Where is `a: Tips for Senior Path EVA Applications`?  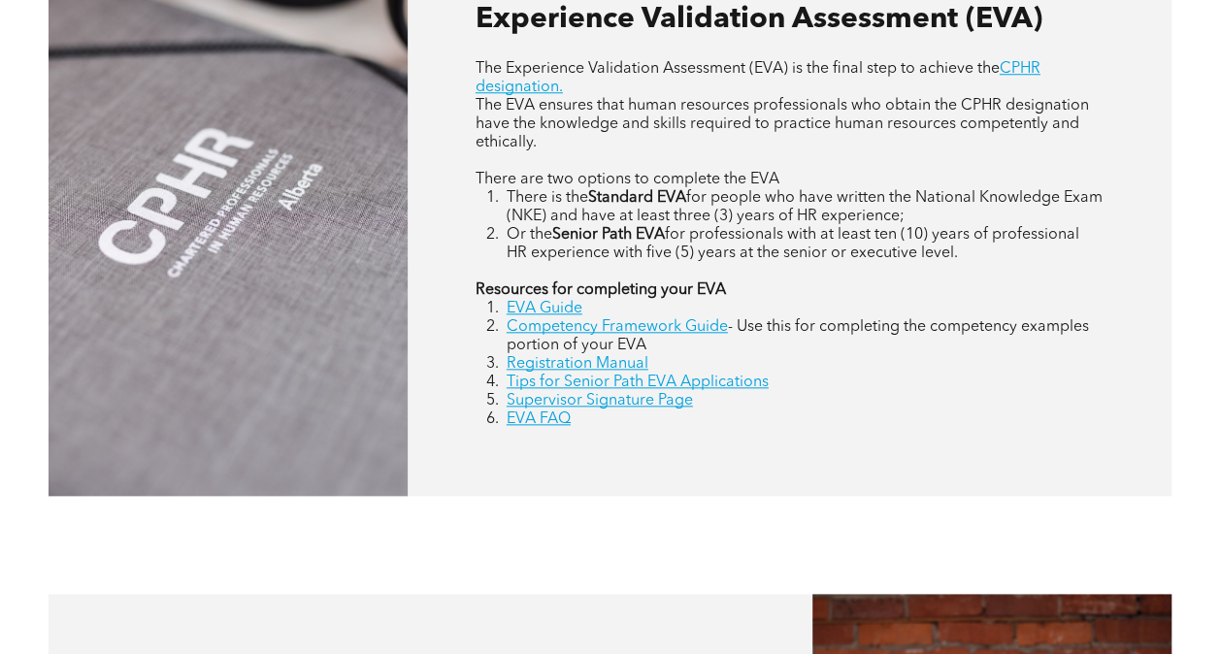 a: Tips for Senior Path EVA Applications is located at coordinates (638, 382).